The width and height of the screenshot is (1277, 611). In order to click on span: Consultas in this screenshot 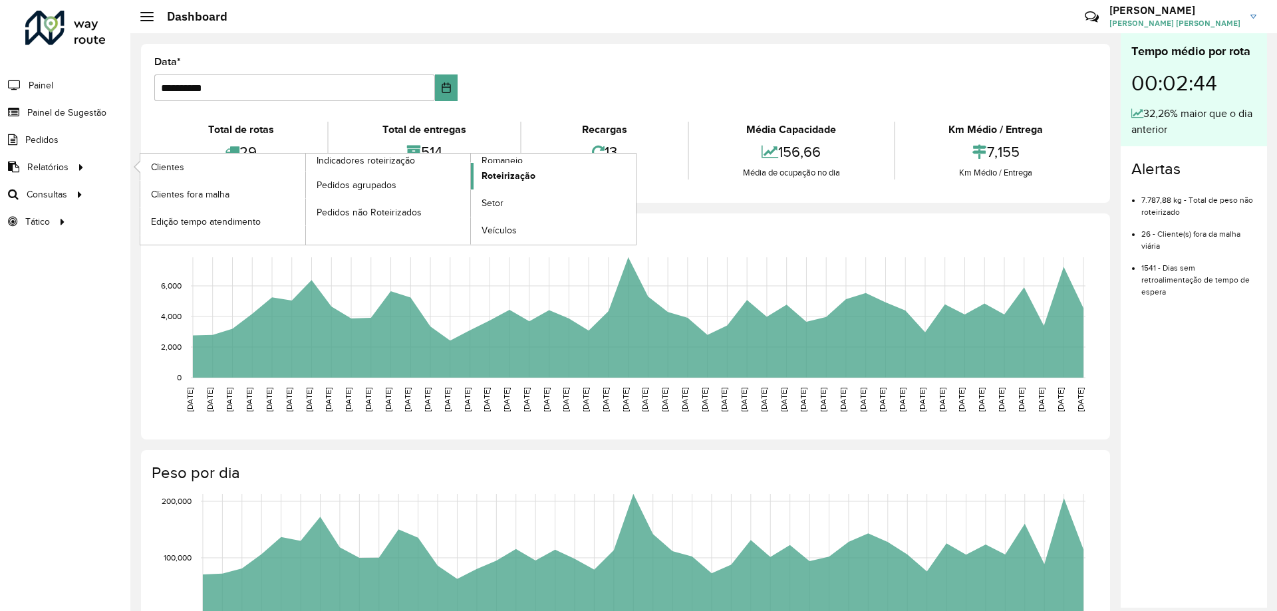, I will do `click(47, 194)`.